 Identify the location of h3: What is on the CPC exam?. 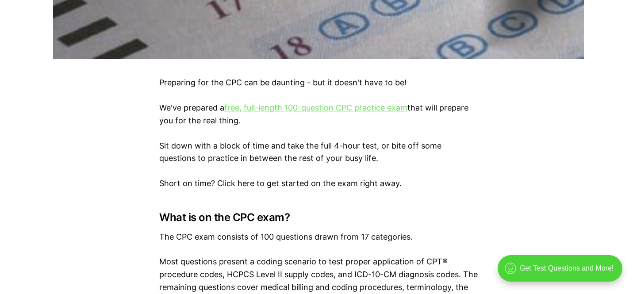
(318, 218).